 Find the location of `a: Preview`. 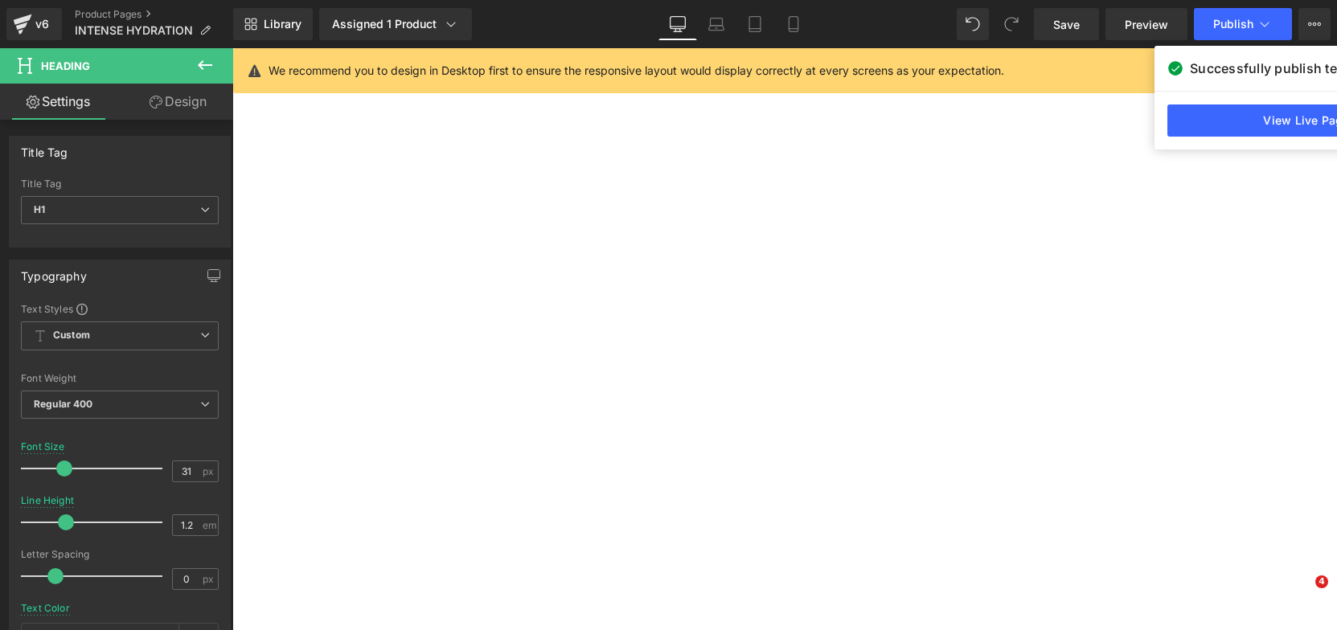

a: Preview is located at coordinates (1146, 24).